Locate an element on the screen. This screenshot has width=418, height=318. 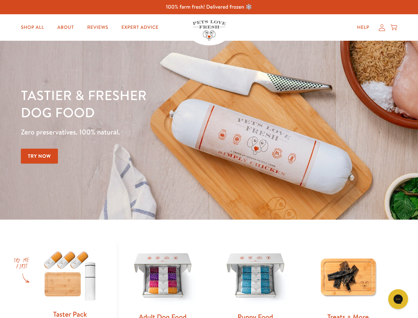
a: Reviews is located at coordinates (97, 28).